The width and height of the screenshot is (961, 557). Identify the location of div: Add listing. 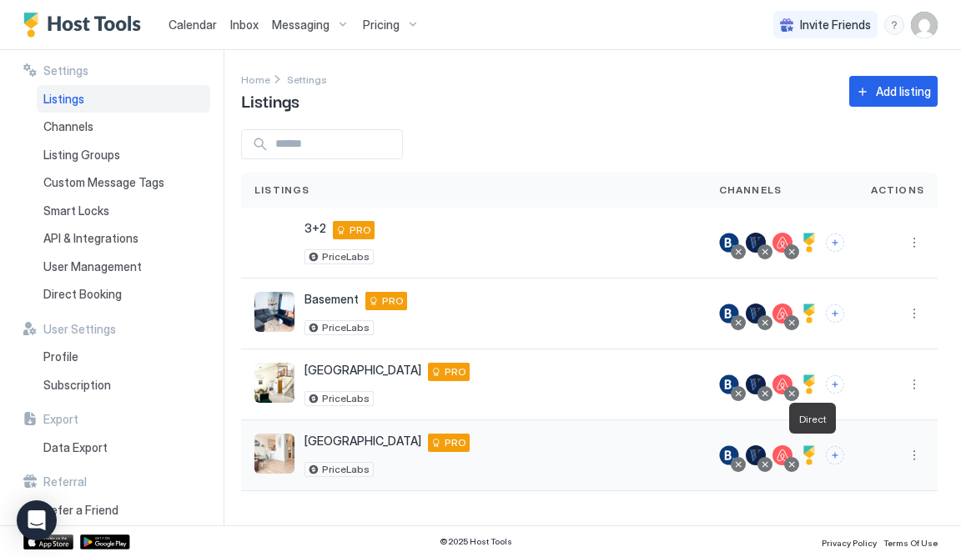
(904, 91).